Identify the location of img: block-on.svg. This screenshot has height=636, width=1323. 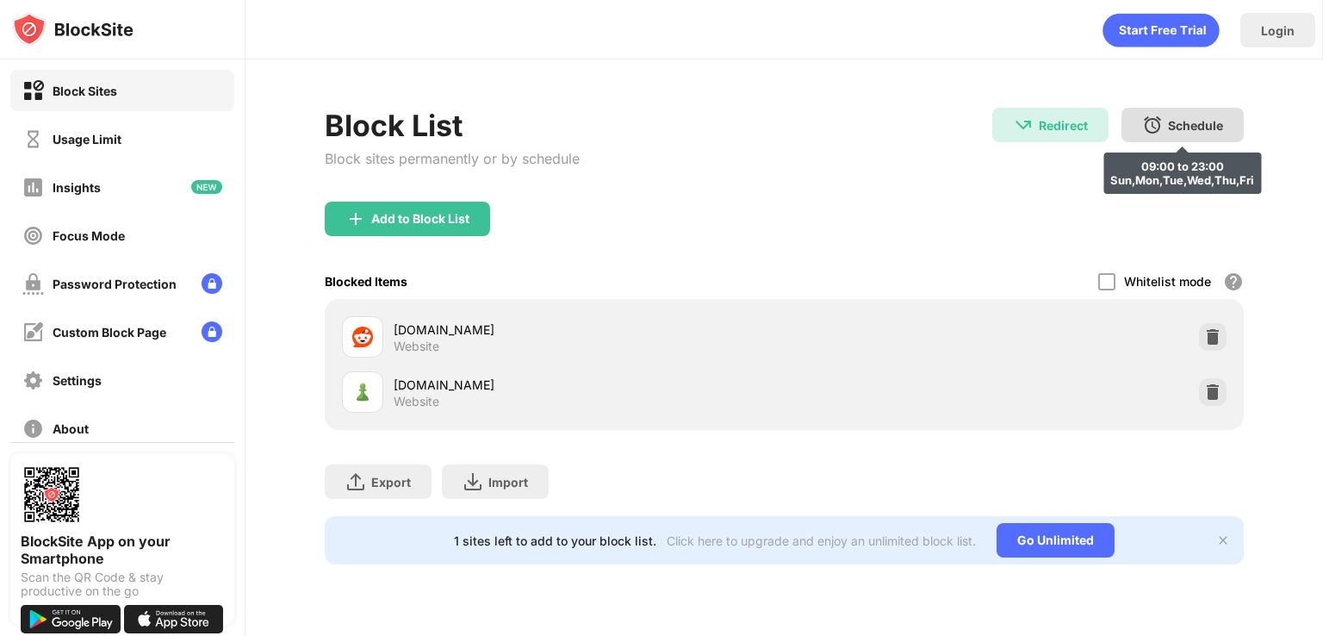
(33, 90).